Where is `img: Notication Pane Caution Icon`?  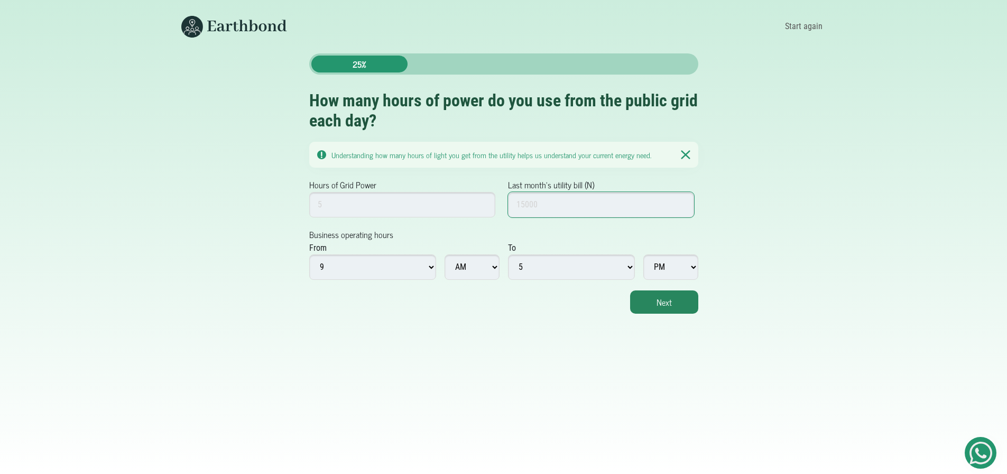 img: Notication Pane Caution Icon is located at coordinates (321, 154).